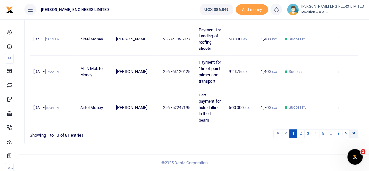 Image resolution: width=369 pixels, height=171 pixels. Describe the element at coordinates (216, 10) in the screenshot. I see `span: UGX 386,849` at that location.